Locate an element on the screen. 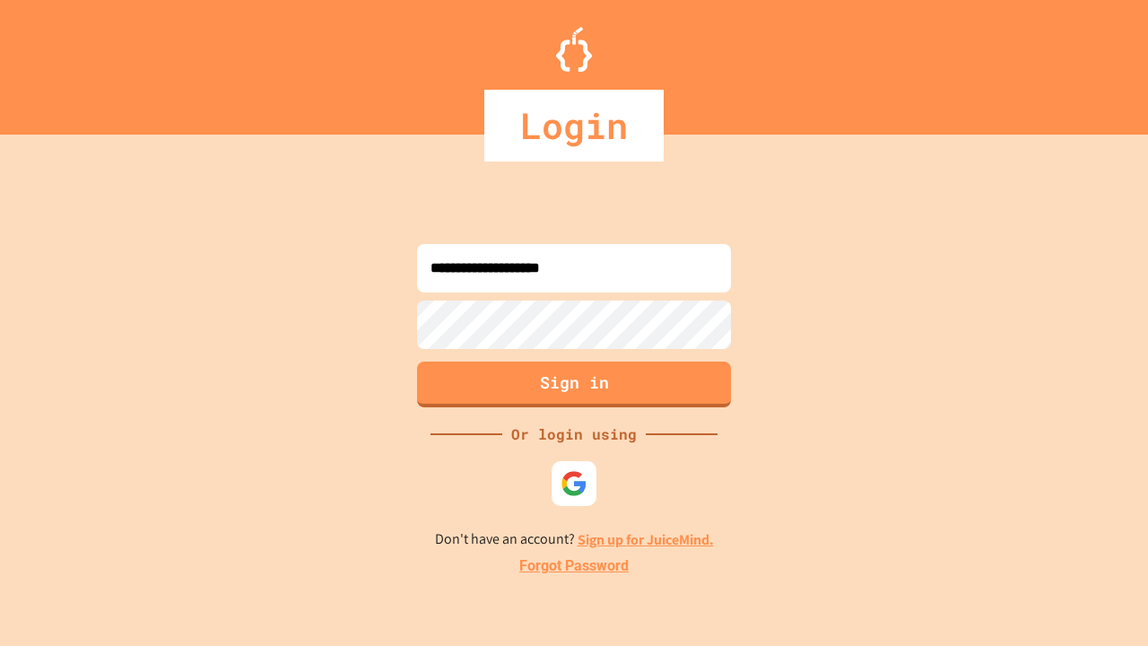 The image size is (1148, 646). p: Don't have an account? is located at coordinates (574, 539).